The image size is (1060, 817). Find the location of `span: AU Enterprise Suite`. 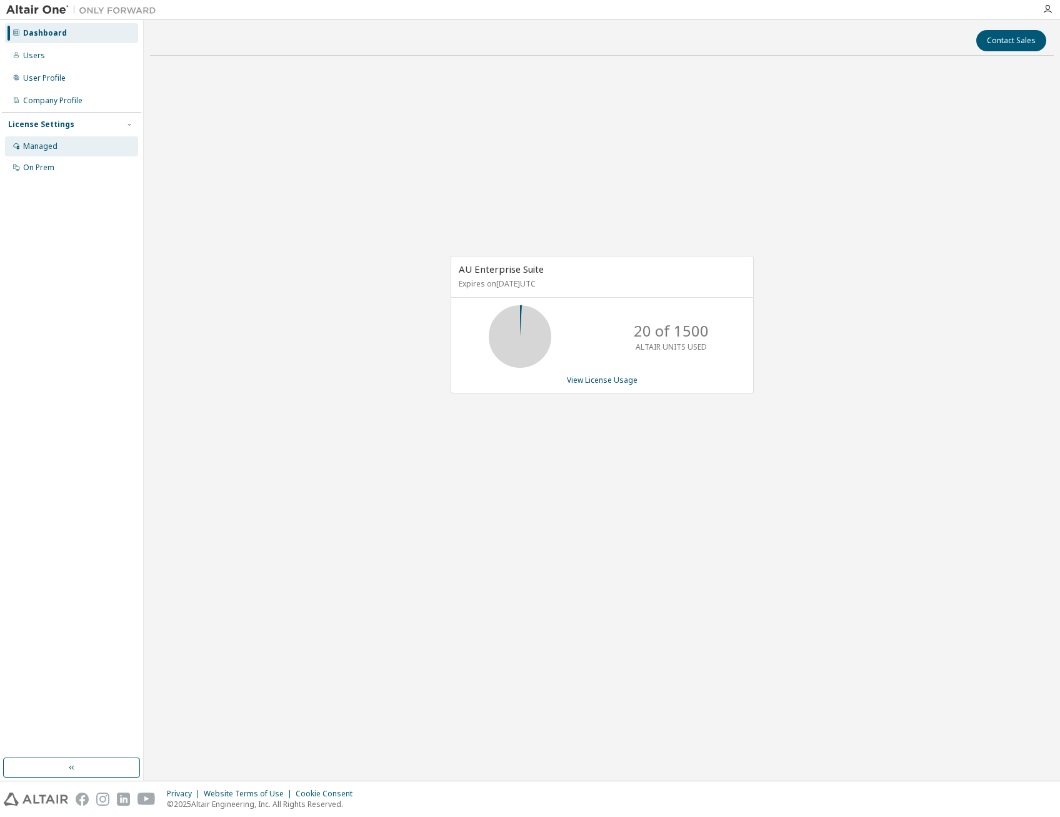

span: AU Enterprise Suite is located at coordinates (501, 269).